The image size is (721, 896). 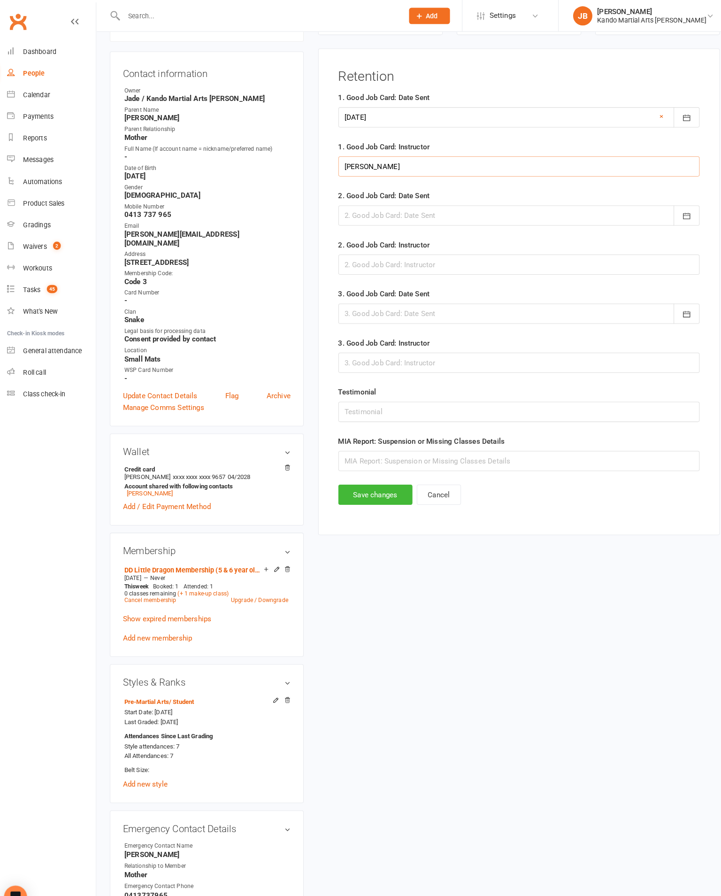 I want to click on span: 04/2028, so click(x=239, y=465).